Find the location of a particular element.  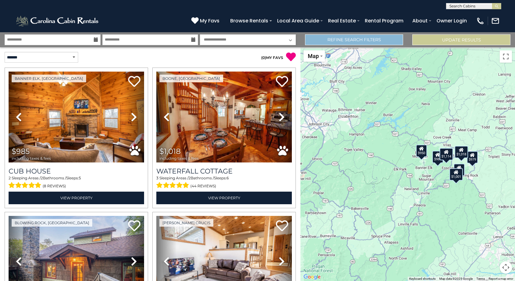

a: Cub House is located at coordinates (76, 171).